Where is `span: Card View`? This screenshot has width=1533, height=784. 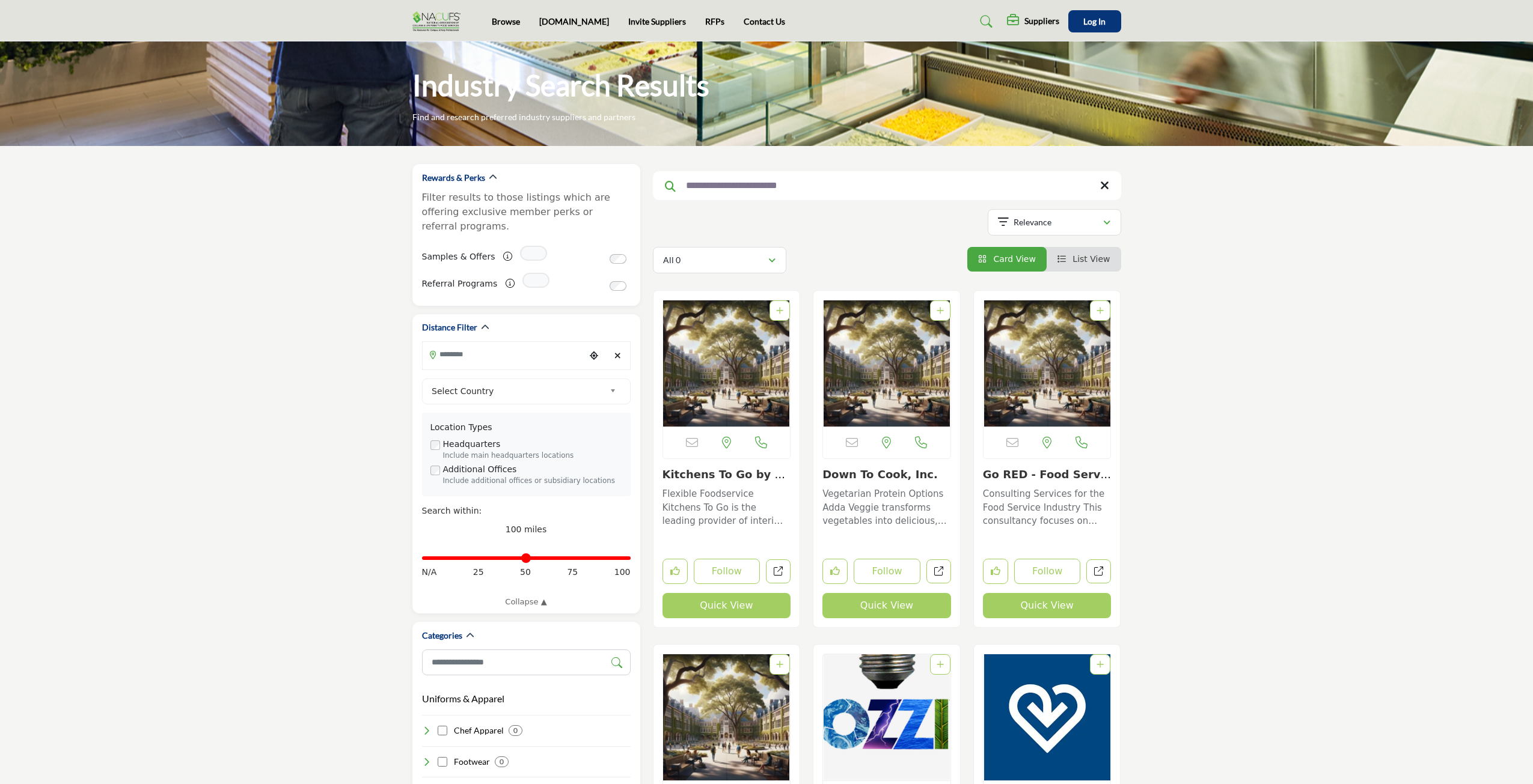 span: Card View is located at coordinates (1014, 259).